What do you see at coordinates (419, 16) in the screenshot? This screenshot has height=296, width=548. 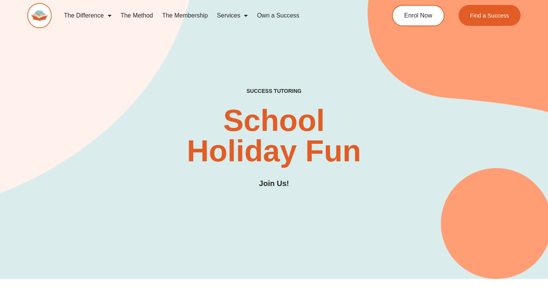 I see `span: Enrol Now` at bounding box center [419, 16].